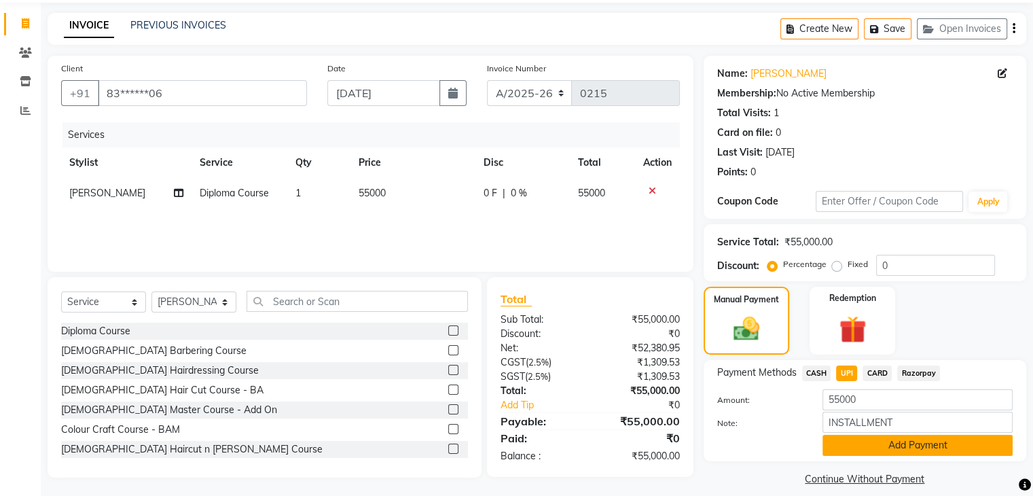  I want to click on span: Diploma Course, so click(234, 193).